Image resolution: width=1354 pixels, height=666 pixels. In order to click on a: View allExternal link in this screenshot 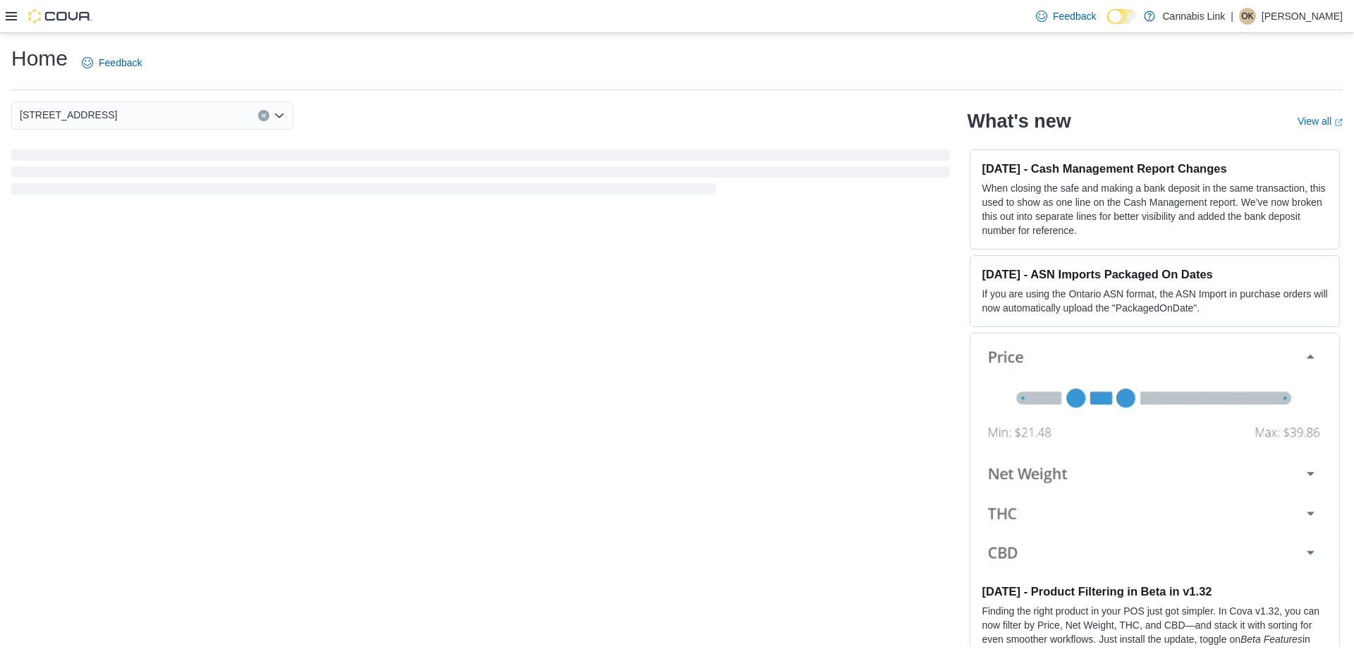, I will do `click(1320, 121)`.